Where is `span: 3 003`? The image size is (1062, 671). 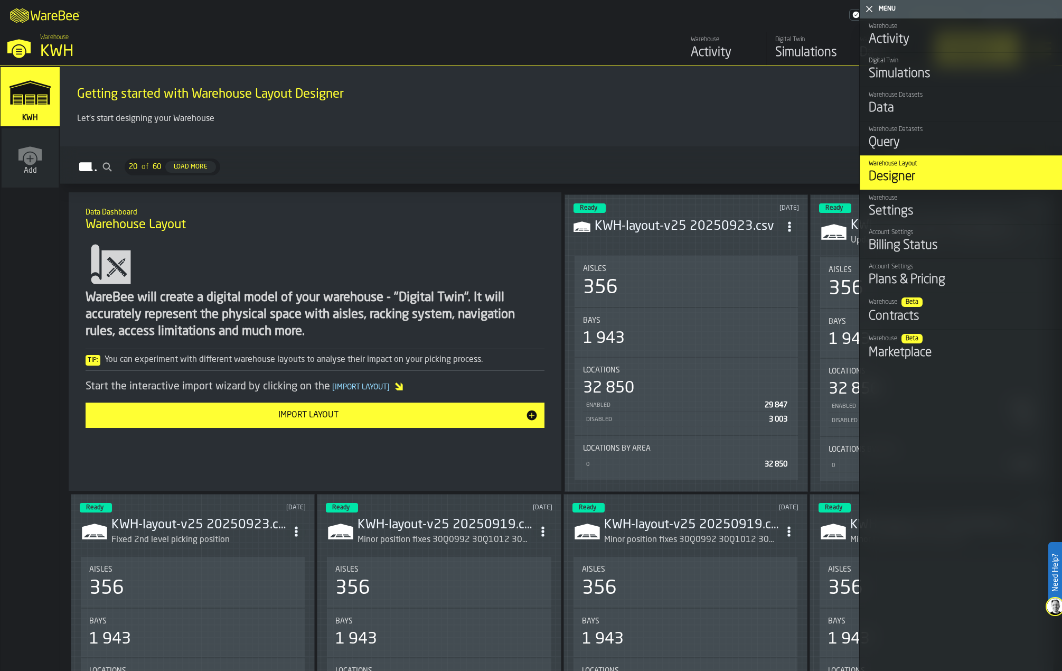
span: 3 003 is located at coordinates (778, 419).